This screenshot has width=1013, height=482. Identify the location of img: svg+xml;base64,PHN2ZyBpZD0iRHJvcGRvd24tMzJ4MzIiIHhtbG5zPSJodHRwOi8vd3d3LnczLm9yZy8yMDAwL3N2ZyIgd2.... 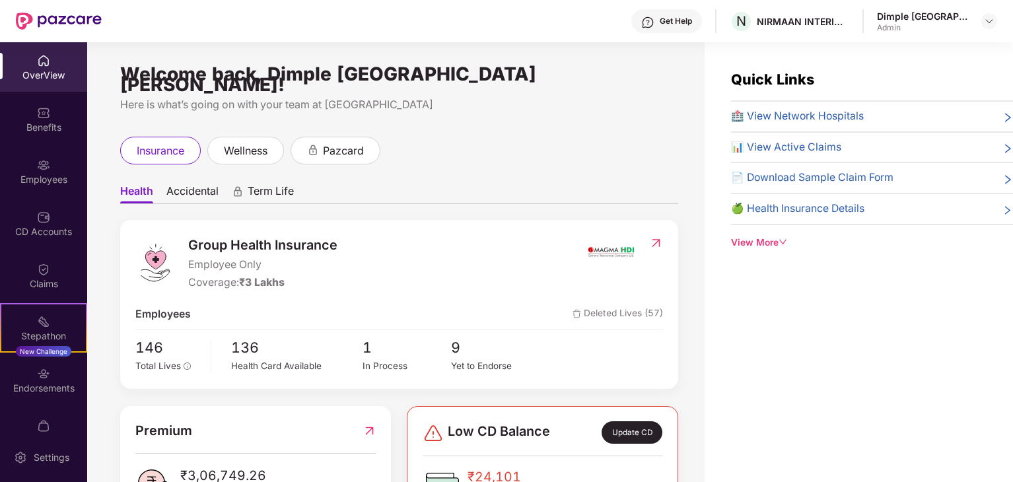
(990, 21).